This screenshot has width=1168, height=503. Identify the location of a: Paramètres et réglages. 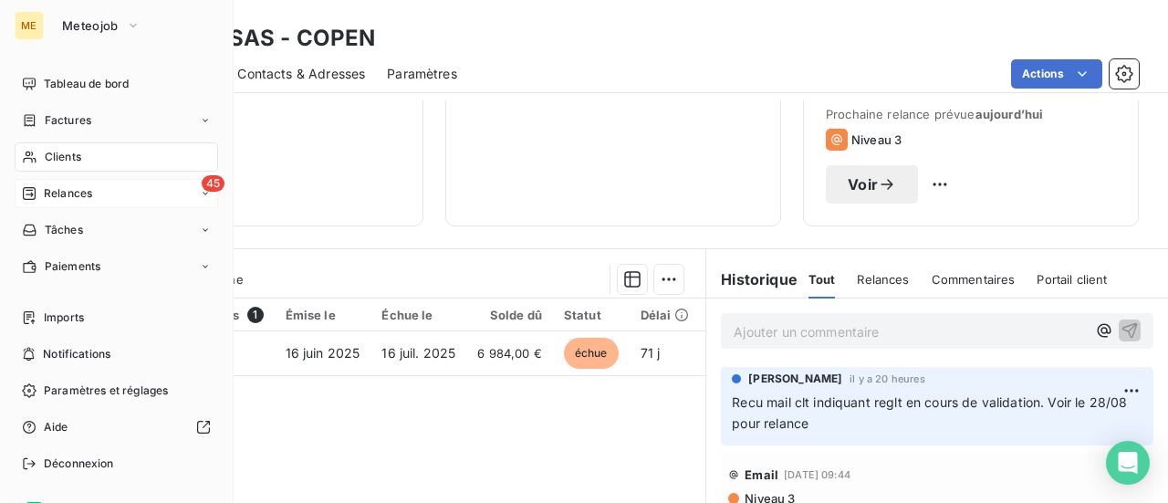
(116, 391).